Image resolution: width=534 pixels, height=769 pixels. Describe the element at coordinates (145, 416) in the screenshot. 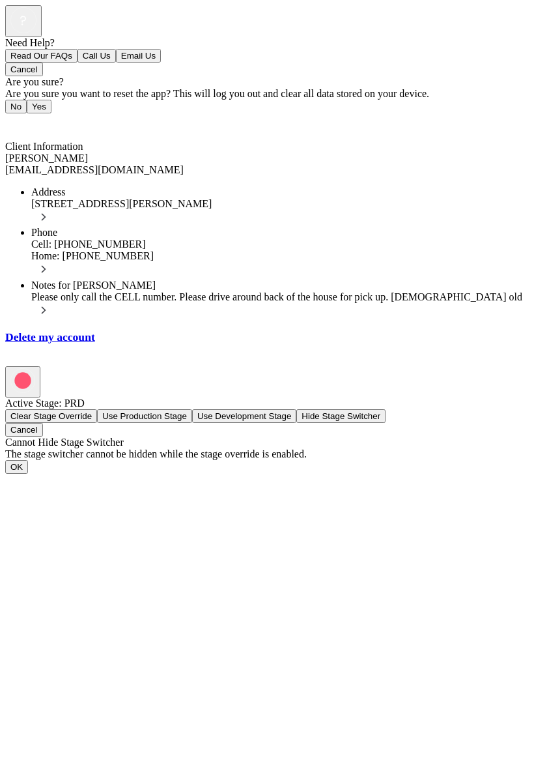

I see `button: Use Production Stage` at that location.